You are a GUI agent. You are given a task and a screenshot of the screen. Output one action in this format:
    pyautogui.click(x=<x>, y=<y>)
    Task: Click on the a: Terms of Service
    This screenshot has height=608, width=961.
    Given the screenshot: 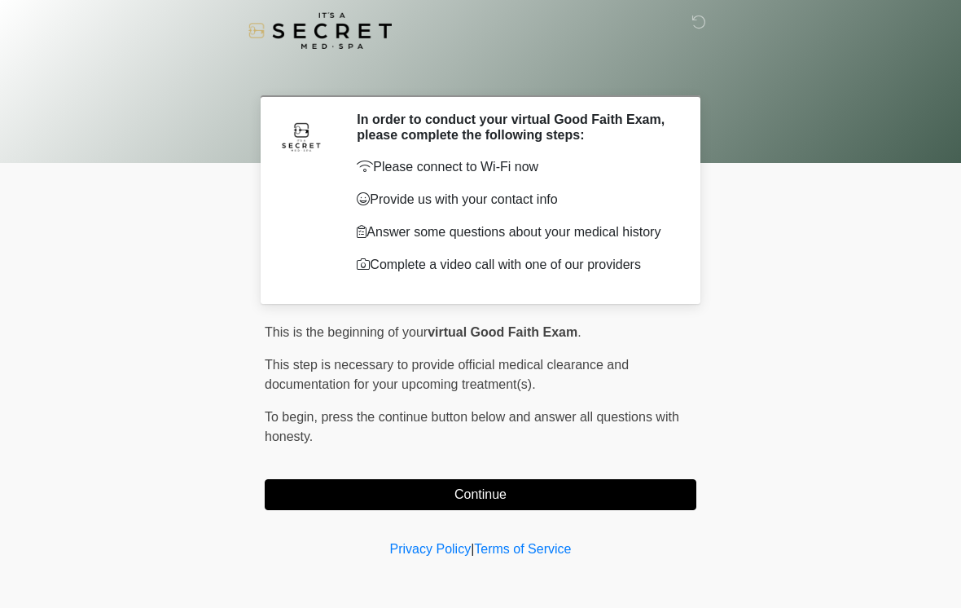 What is the action you would take?
    pyautogui.click(x=522, y=548)
    